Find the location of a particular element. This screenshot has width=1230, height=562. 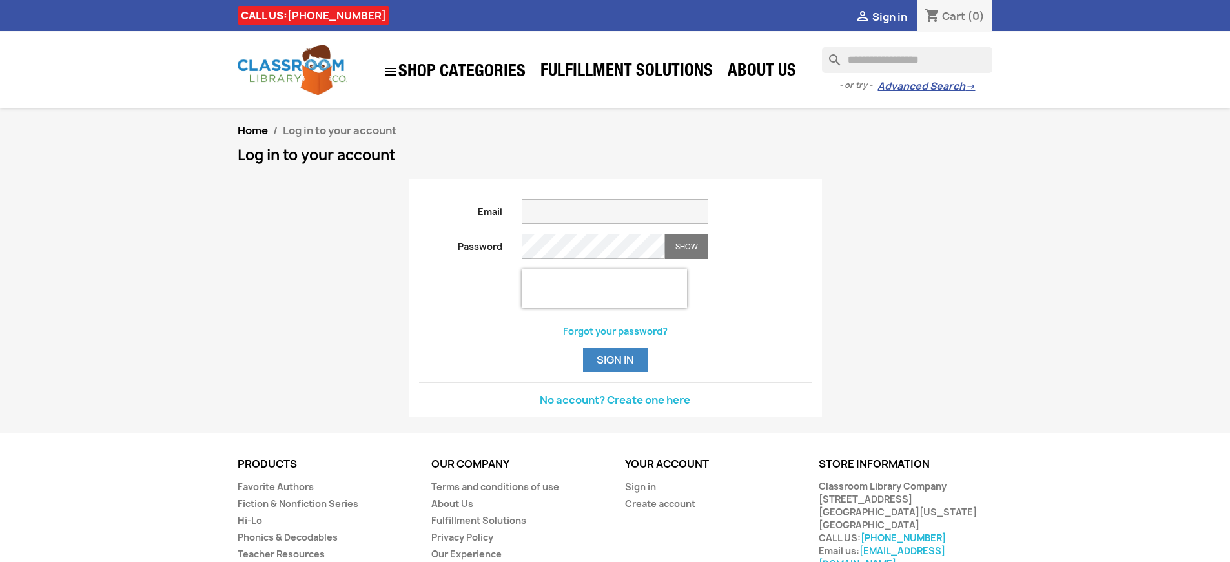

a: Your account is located at coordinates (667, 464).